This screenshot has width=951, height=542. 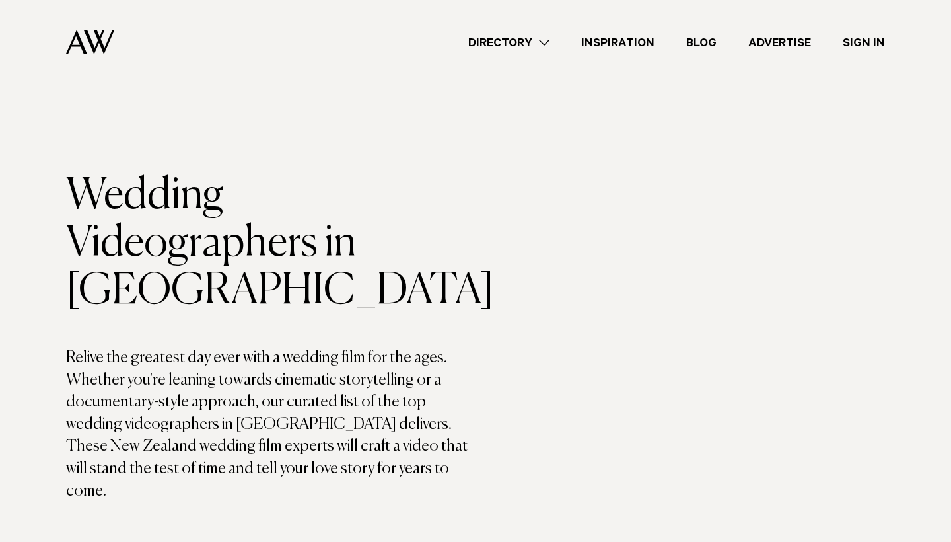 What do you see at coordinates (618, 42) in the screenshot?
I see `a: Inspiration` at bounding box center [618, 42].